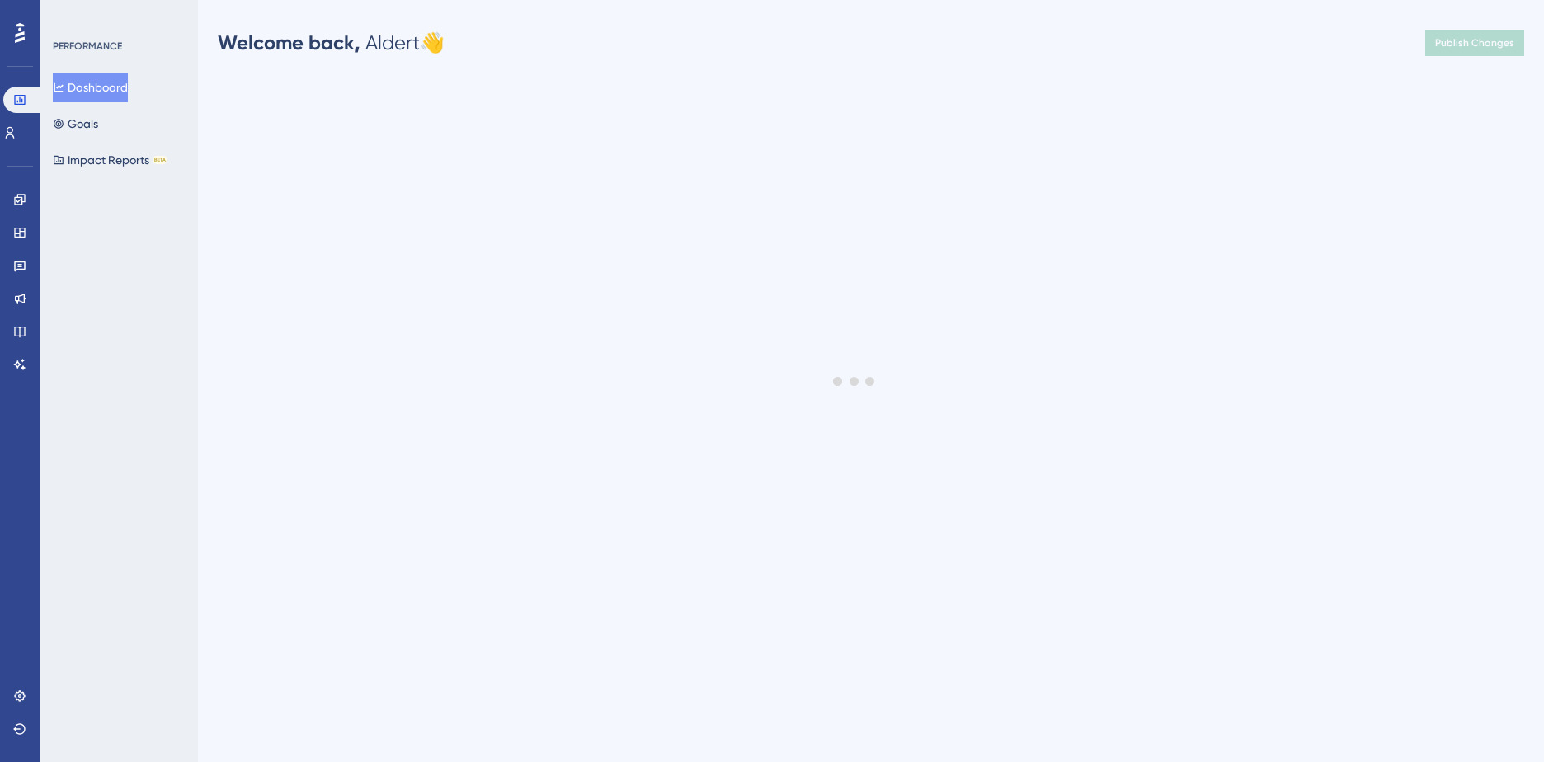 Image resolution: width=1544 pixels, height=762 pixels. Describe the element at coordinates (75, 124) in the screenshot. I see `button: Goals` at that location.